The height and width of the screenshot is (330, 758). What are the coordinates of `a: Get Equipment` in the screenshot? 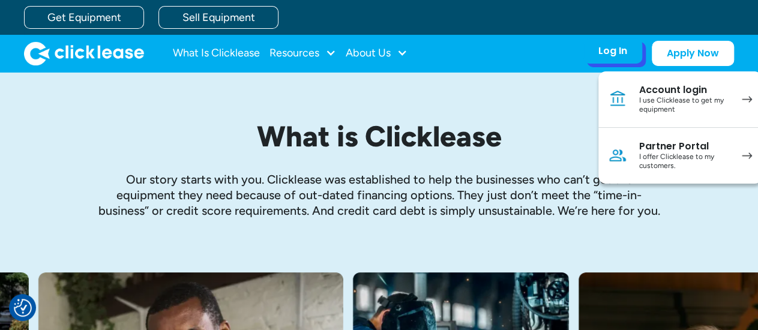 It's located at (84, 17).